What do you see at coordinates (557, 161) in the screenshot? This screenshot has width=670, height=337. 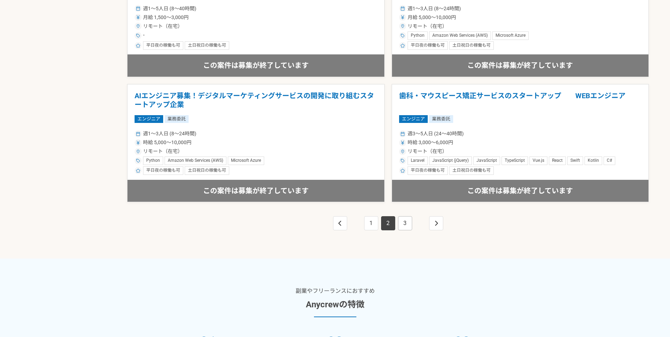 I see `span: React` at bounding box center [557, 161].